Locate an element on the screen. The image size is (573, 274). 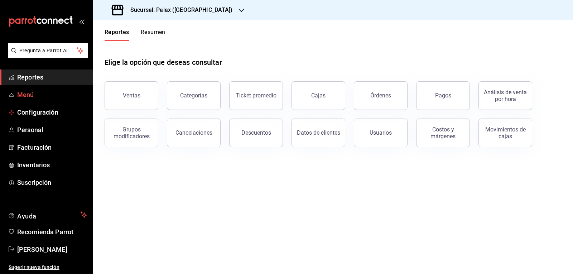
button: Pregunta a Parrot AI is located at coordinates (48, 50).